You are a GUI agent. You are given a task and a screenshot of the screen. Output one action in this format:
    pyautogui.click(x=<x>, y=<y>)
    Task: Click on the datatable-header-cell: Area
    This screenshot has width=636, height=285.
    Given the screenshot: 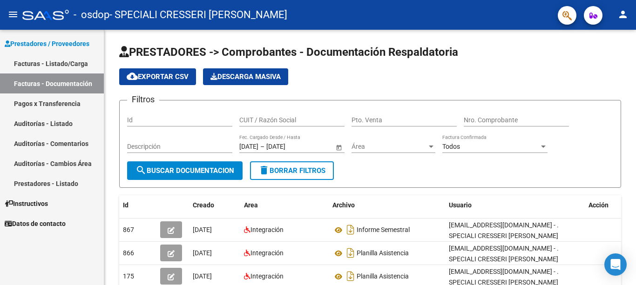 What is the action you would take?
    pyautogui.click(x=284, y=205)
    